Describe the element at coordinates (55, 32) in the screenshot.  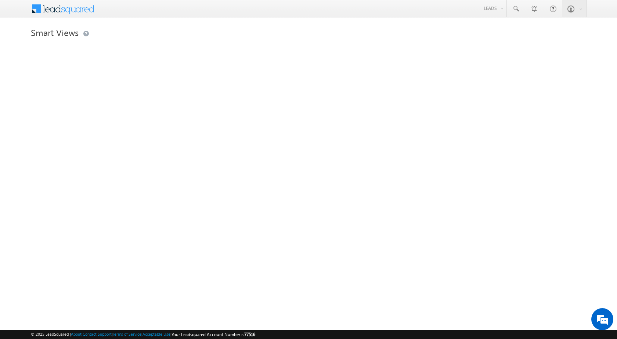
I see `span: Smart Views` at that location.